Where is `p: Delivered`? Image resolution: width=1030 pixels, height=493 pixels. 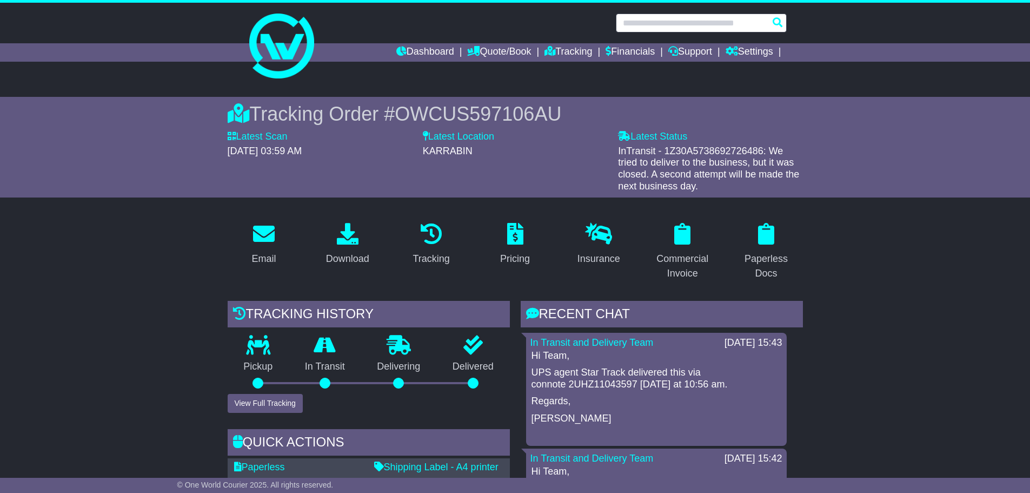 p: Delivered is located at coordinates (473, 367).